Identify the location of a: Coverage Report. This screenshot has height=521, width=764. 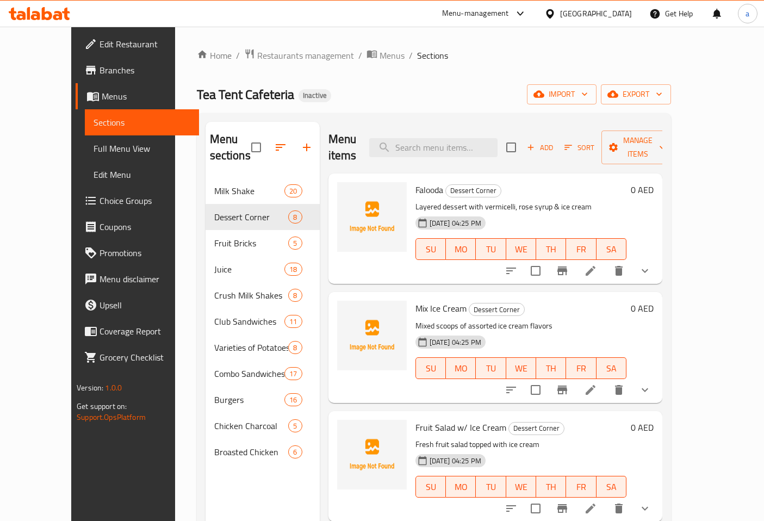
(137, 331).